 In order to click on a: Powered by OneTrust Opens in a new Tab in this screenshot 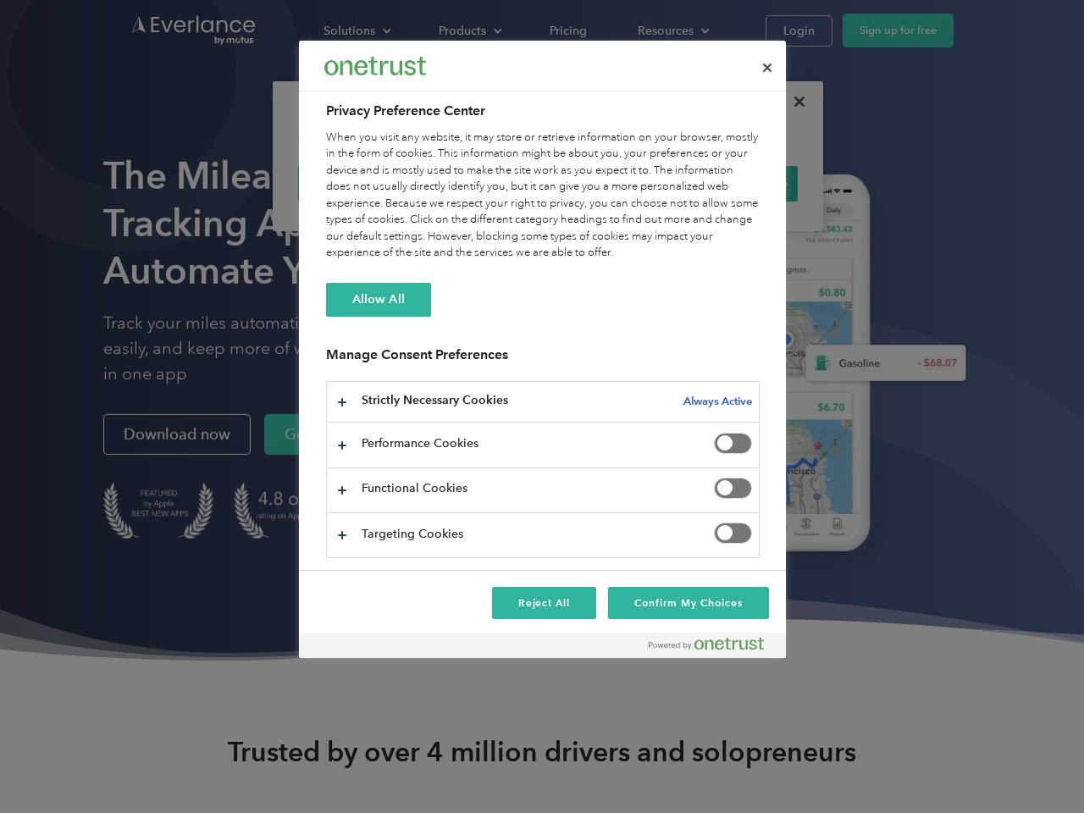, I will do `click(713, 647)`.